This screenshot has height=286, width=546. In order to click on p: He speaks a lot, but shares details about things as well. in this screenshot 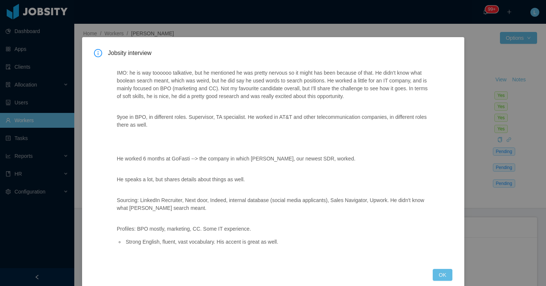, I will do `click(273, 179)`.